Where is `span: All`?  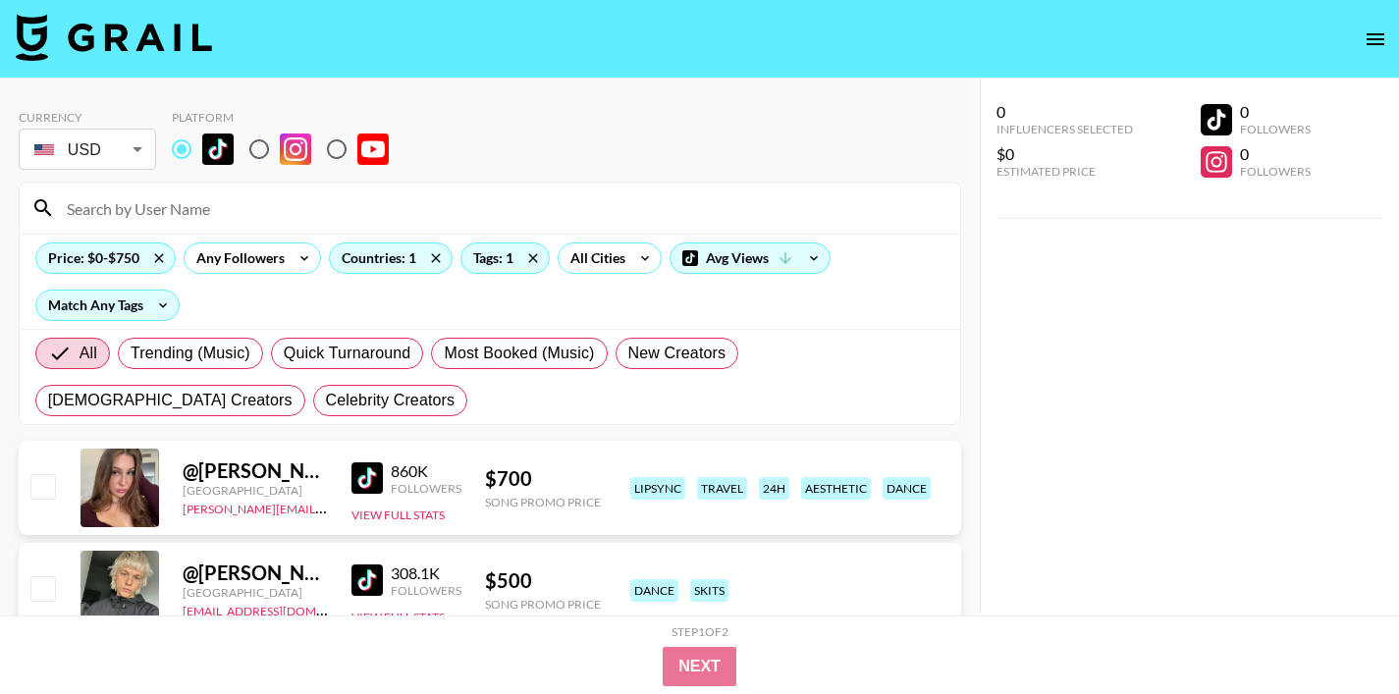 span: All is located at coordinates (88, 354).